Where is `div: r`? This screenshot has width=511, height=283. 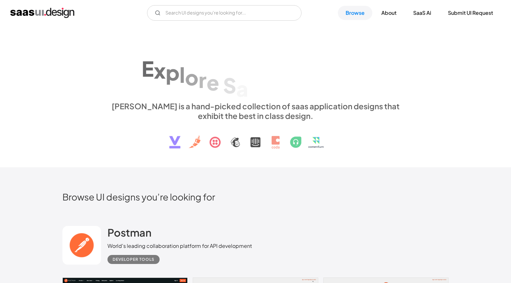 div: r is located at coordinates (203, 80).